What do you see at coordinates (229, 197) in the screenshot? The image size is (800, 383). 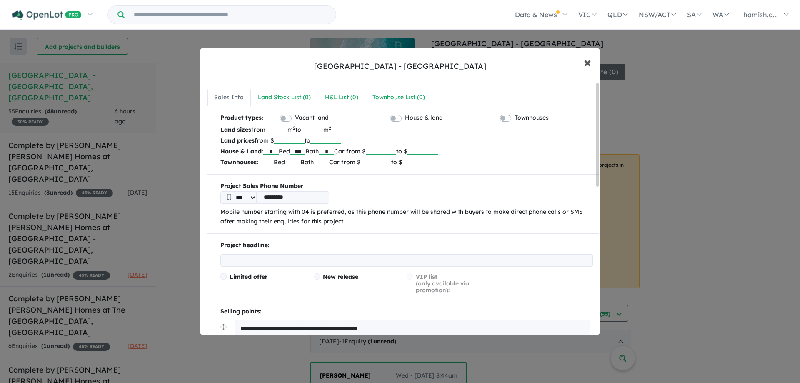 I see `img: Phone icon` at bounding box center [229, 197].